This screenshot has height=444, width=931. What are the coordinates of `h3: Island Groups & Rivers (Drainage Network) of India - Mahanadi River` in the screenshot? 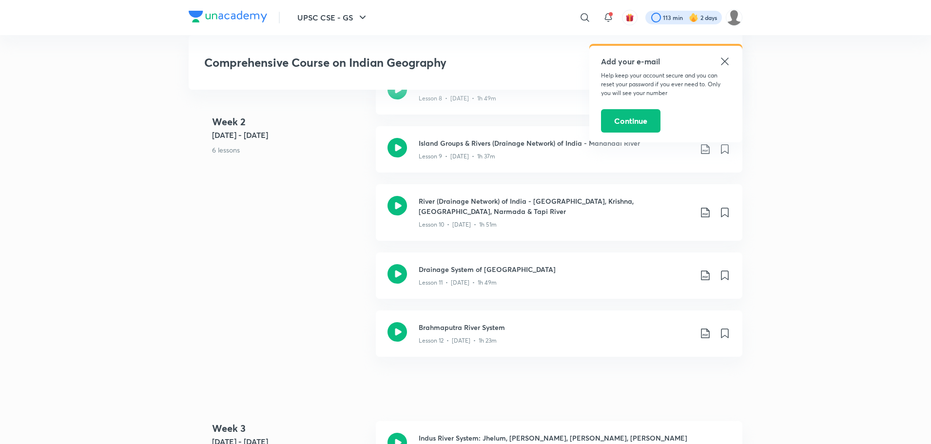 It's located at (555, 143).